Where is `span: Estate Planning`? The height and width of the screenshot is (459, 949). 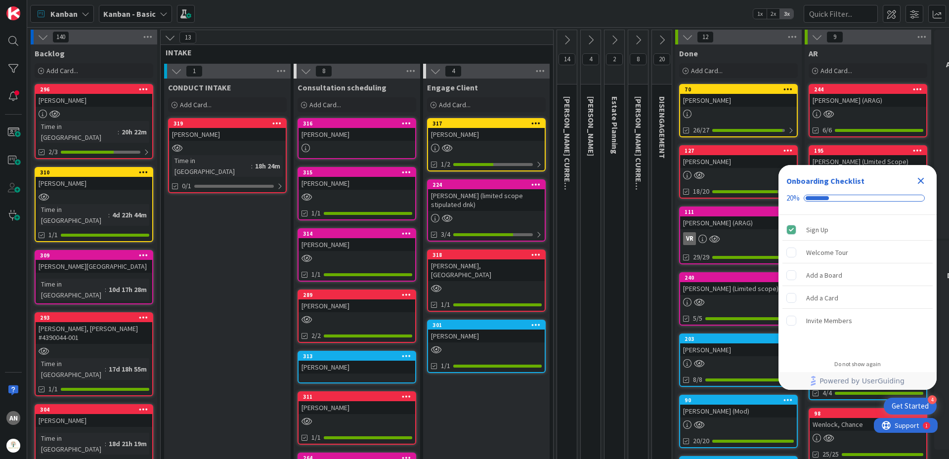
span: Estate Planning is located at coordinates (615, 125).